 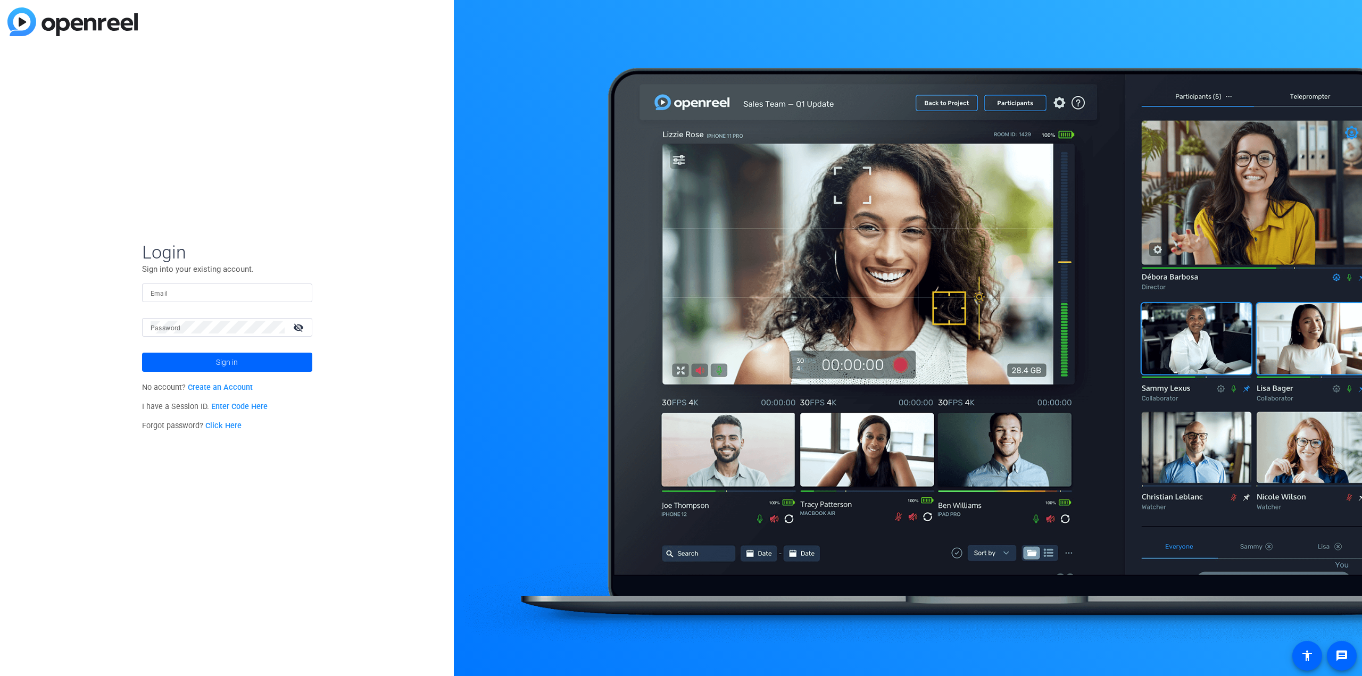 What do you see at coordinates (227, 252) in the screenshot?
I see `span: Login` at bounding box center [227, 252].